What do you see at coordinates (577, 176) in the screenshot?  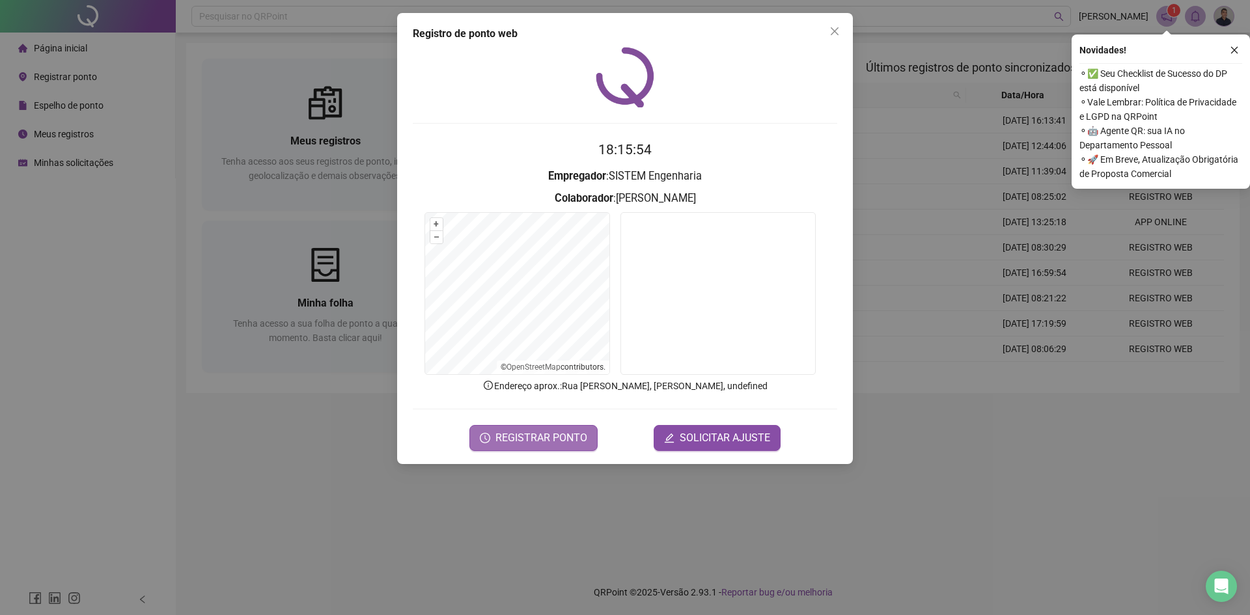 I see `strong: Empregador` at bounding box center [577, 176].